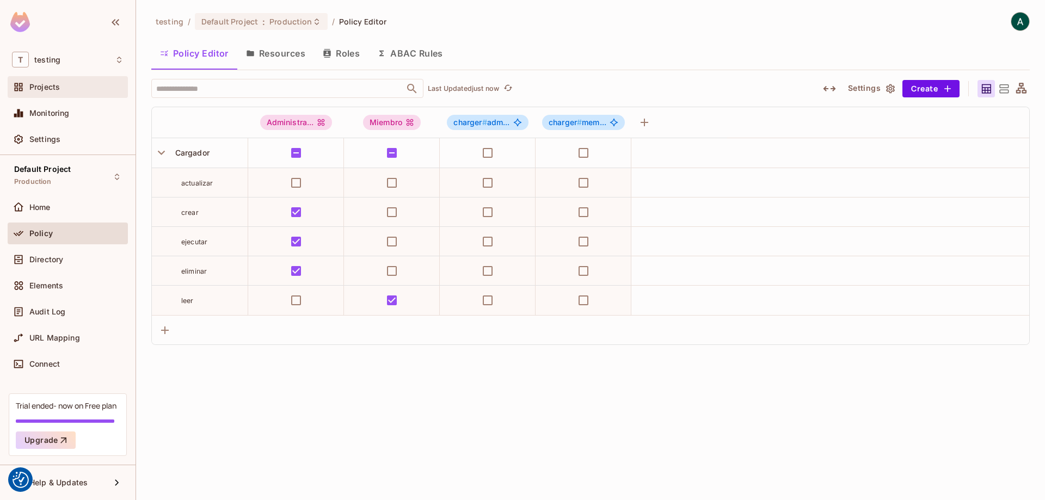 Image resolution: width=1045 pixels, height=500 pixels. What do you see at coordinates (194, 53) in the screenshot?
I see `button: Policy Editor` at bounding box center [194, 53].